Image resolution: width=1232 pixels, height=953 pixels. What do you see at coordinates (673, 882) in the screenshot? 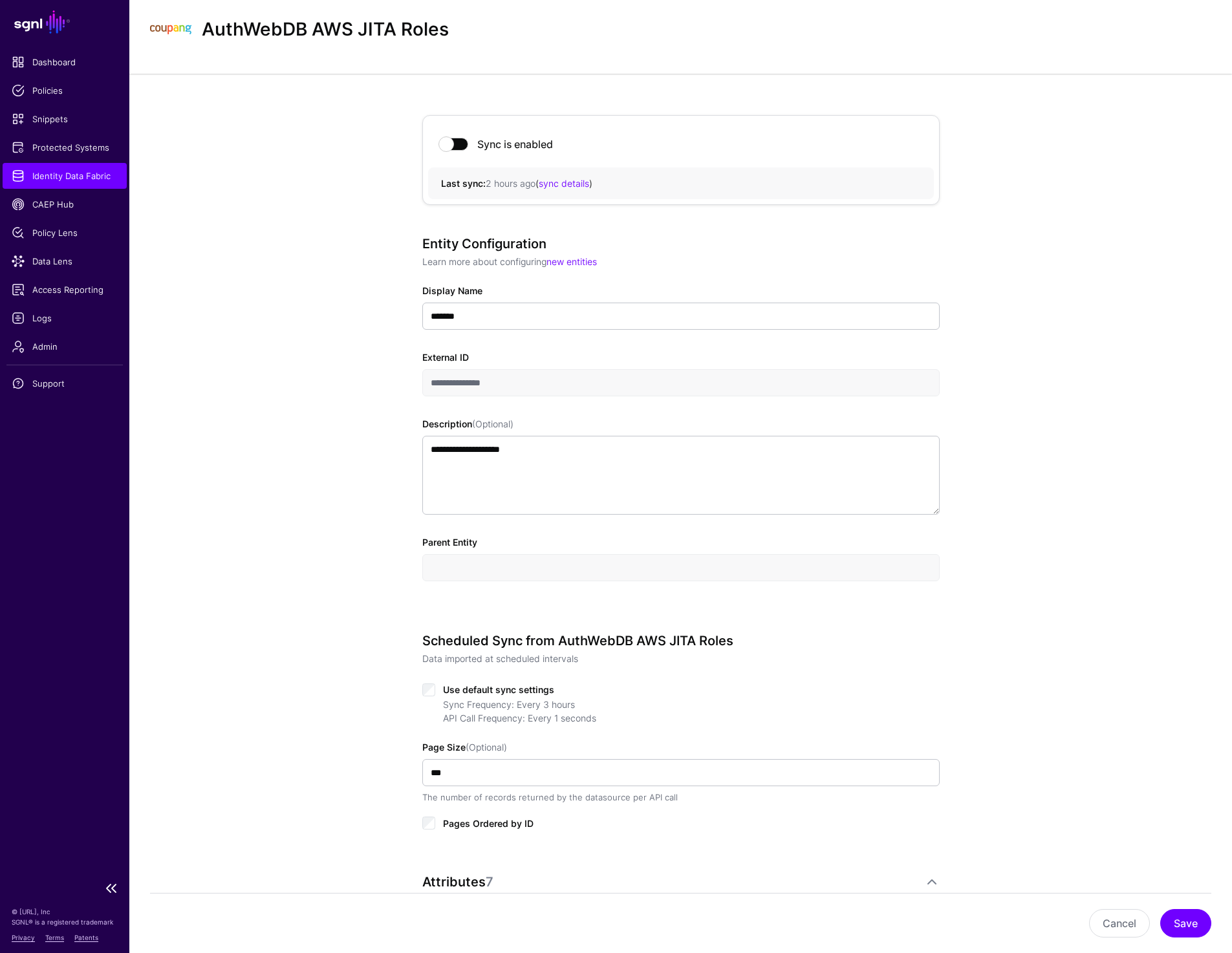
I see `div: Attributes` at bounding box center [673, 882].